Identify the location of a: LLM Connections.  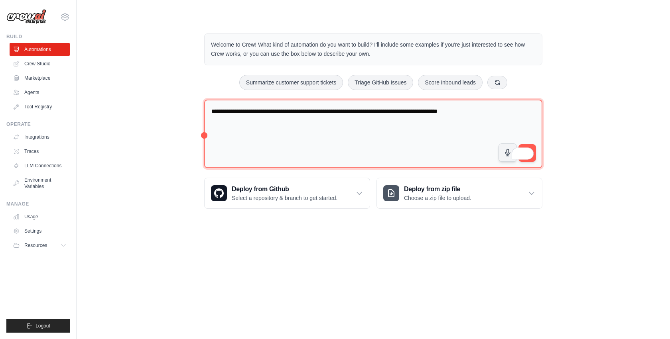
(39, 166).